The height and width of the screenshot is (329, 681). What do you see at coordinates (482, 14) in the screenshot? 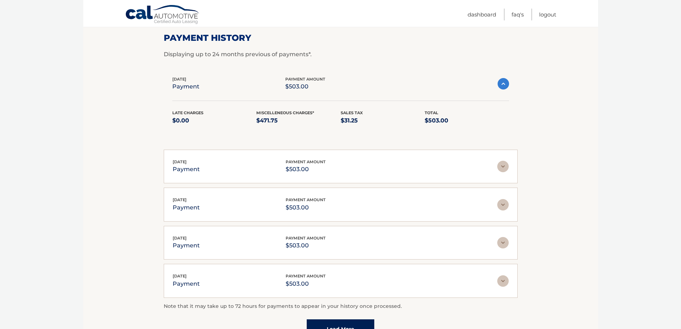
I see `a: Dashboard` at bounding box center [482, 14].